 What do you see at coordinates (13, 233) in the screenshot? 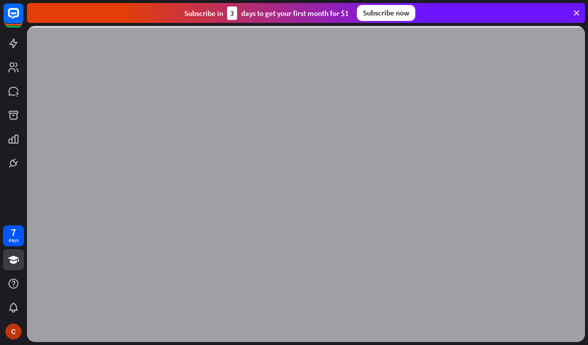
I see `div: 7` at bounding box center [13, 233].